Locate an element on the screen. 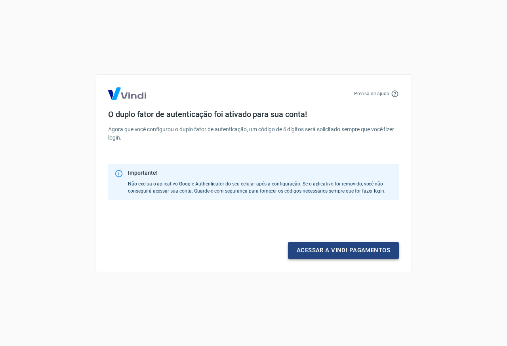 The image size is (507, 346). p: Agora que você configurou o duplo fator de autenticação, um código de 6 dígitos será solicitado s... is located at coordinates (253, 134).